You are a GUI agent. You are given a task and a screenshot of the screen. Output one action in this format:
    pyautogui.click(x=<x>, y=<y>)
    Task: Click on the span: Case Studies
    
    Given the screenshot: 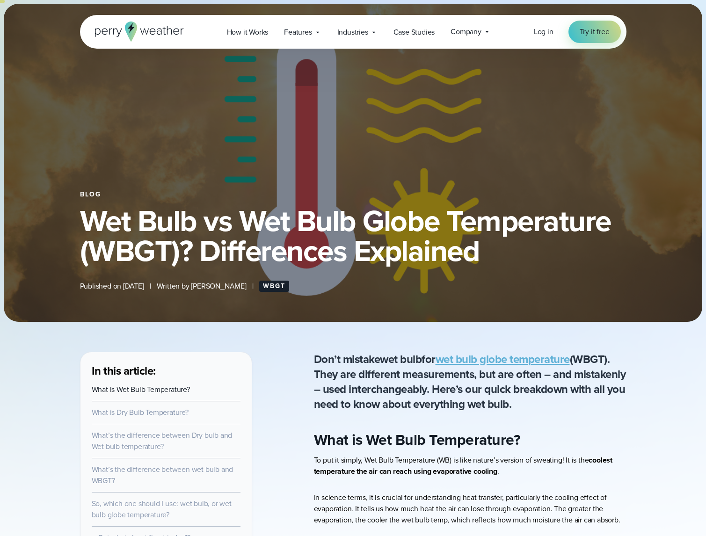 What is the action you would take?
    pyautogui.click(x=414, y=32)
    